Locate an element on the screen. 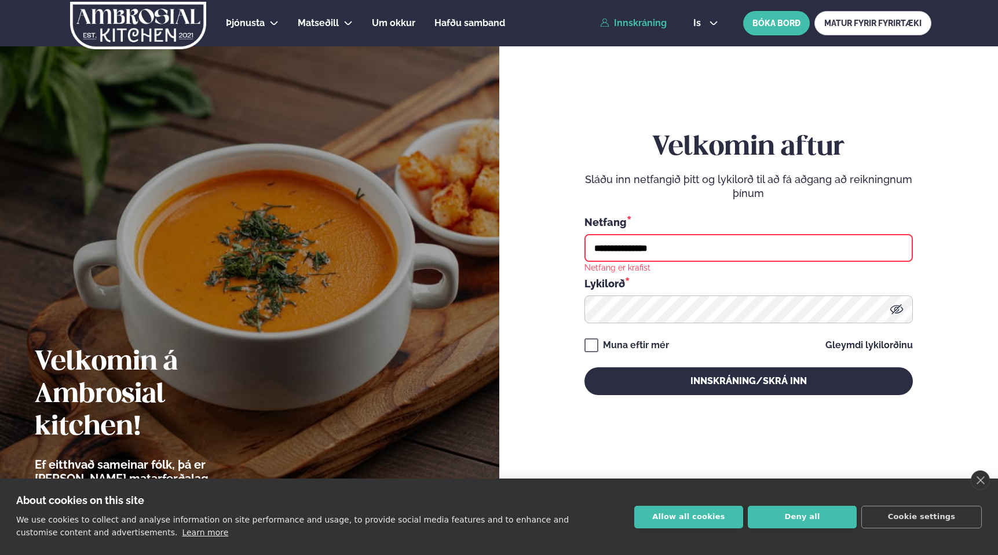 The width and height of the screenshot is (998, 555). div: Netfang er krafist is located at coordinates (618, 267).